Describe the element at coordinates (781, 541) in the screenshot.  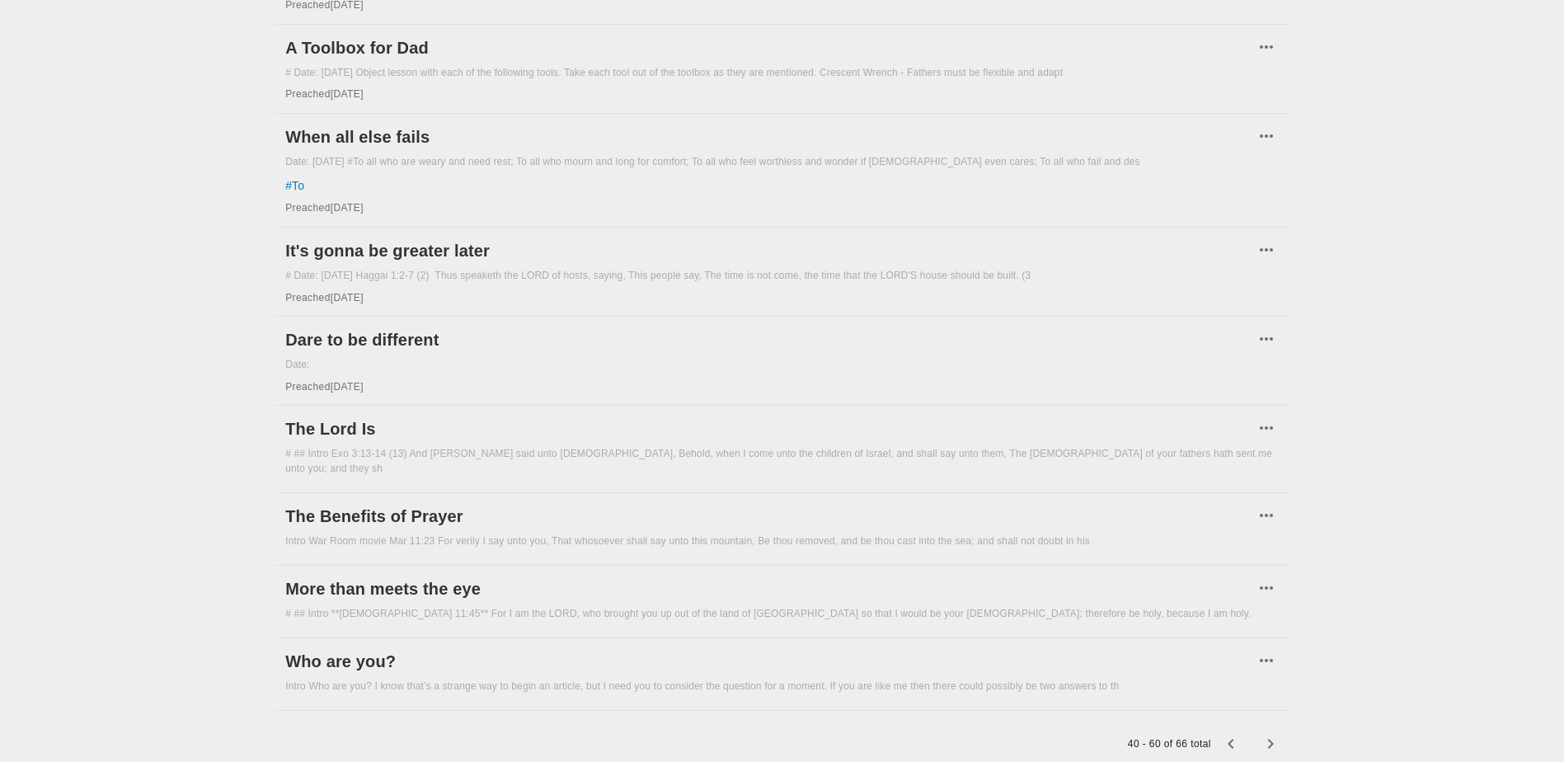
I see `div: Intro War Room movie Mar 11:23 For verily I say unto you, That whosoever shall say unto this moun...` at that location.